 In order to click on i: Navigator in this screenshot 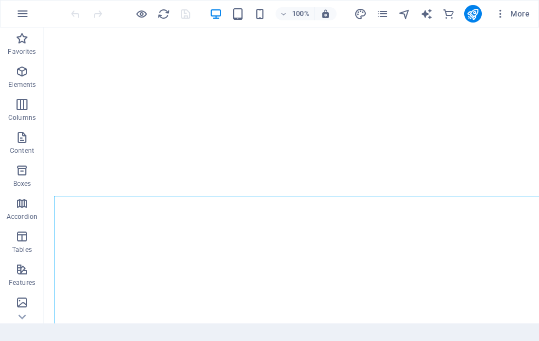, I will do `click(404, 14)`.